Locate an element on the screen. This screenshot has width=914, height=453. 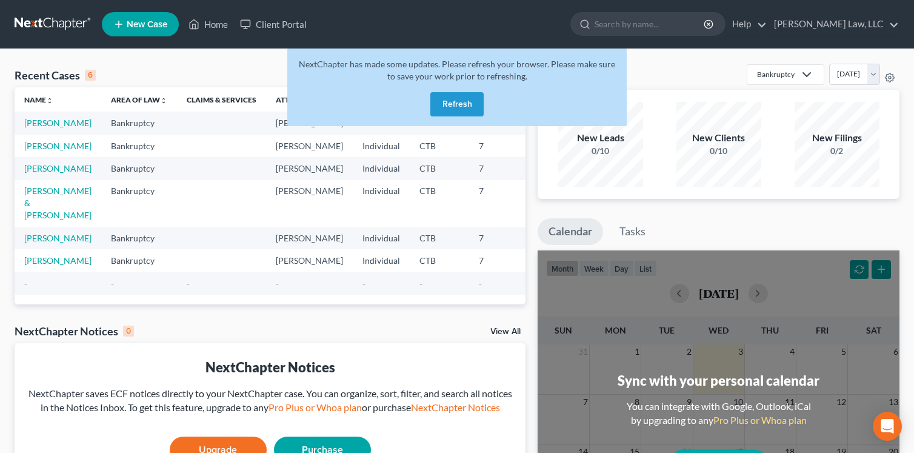
div: New Filings is located at coordinates (837, 138).